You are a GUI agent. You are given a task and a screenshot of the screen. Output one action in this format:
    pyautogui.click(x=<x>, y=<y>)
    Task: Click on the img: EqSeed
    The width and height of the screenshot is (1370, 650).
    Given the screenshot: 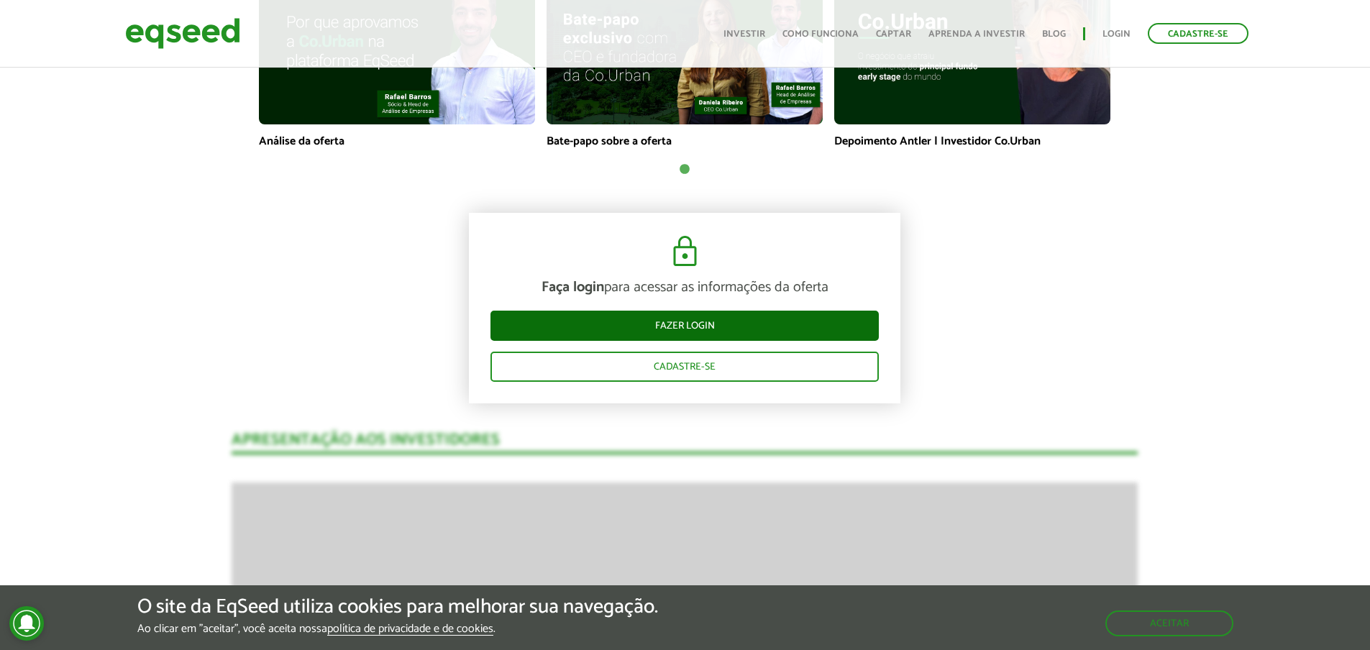 What is the action you would take?
    pyautogui.click(x=183, y=33)
    